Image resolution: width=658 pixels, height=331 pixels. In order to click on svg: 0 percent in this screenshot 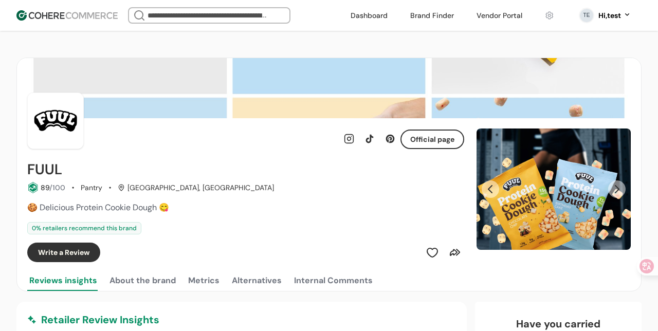, I will do `click(587, 15)`.